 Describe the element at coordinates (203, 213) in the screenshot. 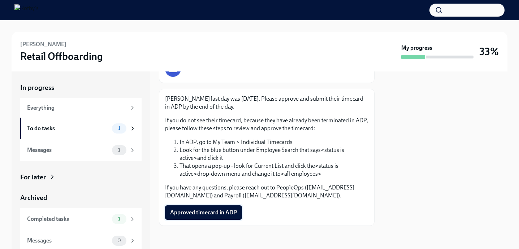

I see `button: Approved timecard in ADP` at that location.